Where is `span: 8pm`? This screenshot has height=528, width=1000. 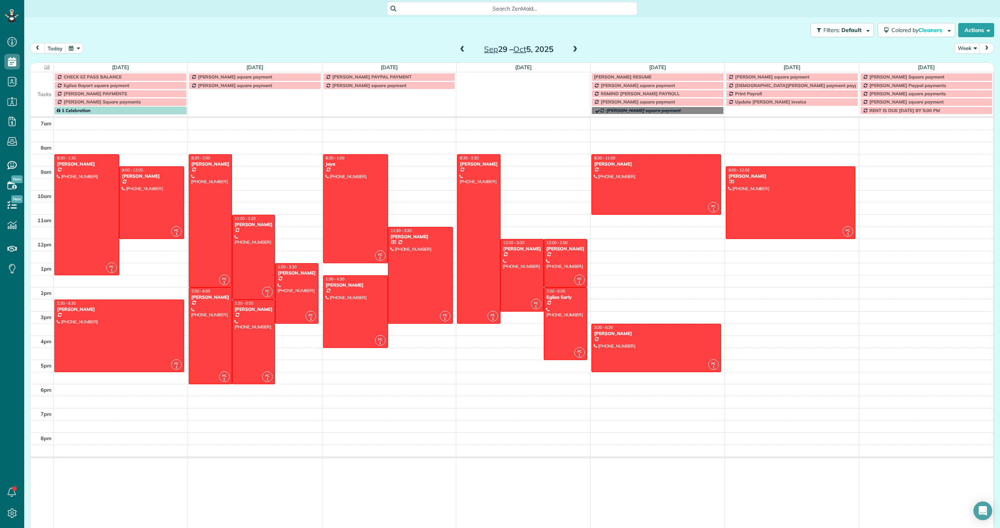
span: 8pm is located at coordinates (46, 438).